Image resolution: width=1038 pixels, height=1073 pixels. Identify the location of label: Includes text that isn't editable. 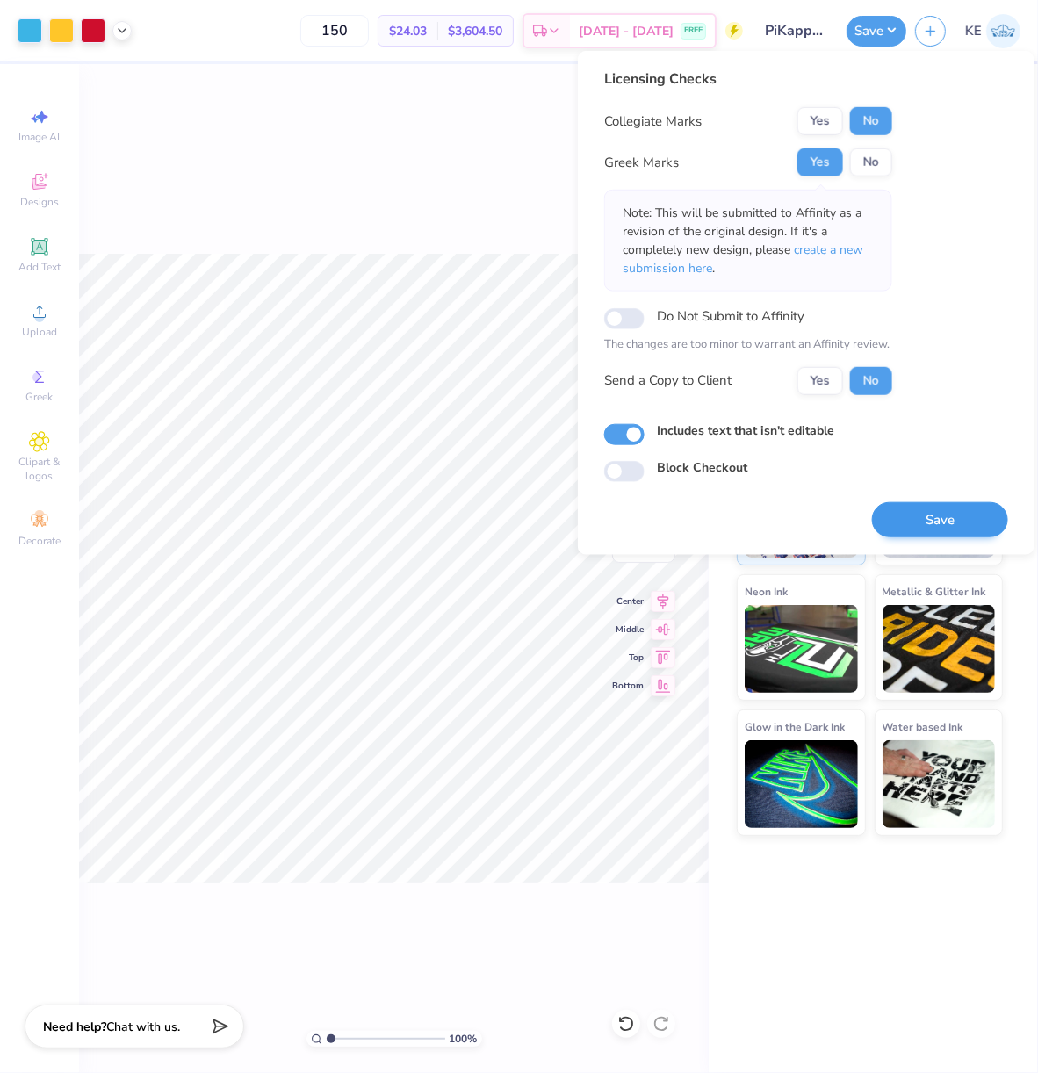
(745, 429).